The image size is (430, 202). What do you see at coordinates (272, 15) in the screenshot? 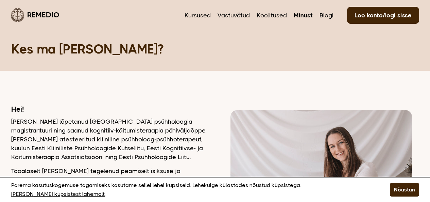
I see `a: Koolitused` at bounding box center [272, 15].